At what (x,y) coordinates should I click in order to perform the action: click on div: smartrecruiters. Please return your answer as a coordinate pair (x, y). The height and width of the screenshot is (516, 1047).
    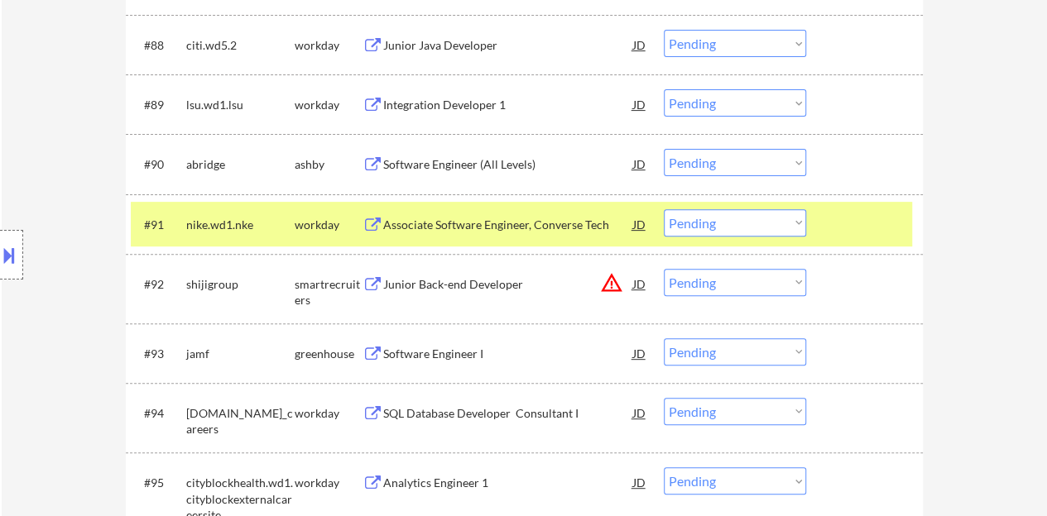
    Looking at the image, I should click on (329, 292).